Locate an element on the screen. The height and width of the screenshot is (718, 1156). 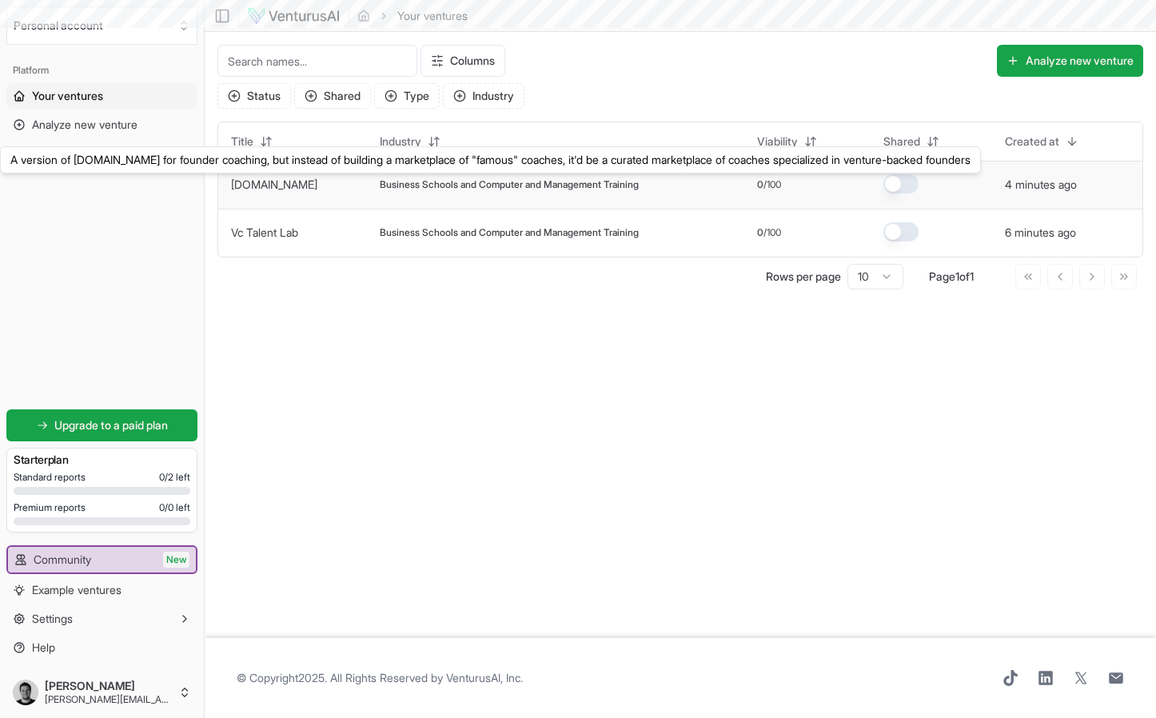
span: Shared is located at coordinates (902, 142).